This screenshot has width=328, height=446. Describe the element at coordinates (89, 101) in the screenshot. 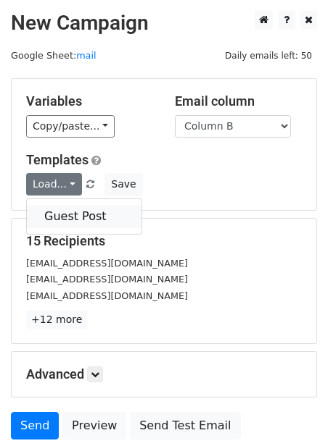

I see `h5: Variables` at that location.